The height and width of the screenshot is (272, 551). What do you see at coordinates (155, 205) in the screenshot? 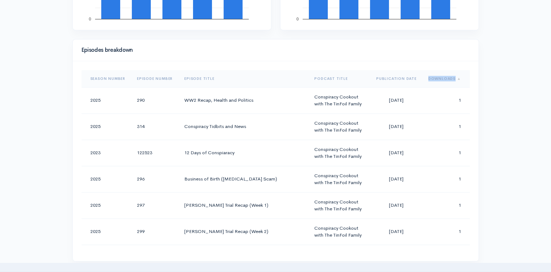
I see `td: 297` at bounding box center [155, 205].